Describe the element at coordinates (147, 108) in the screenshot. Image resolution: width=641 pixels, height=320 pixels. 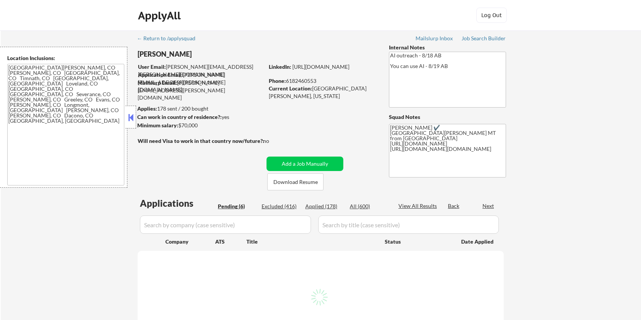
I see `strong: Applies:` at that location.